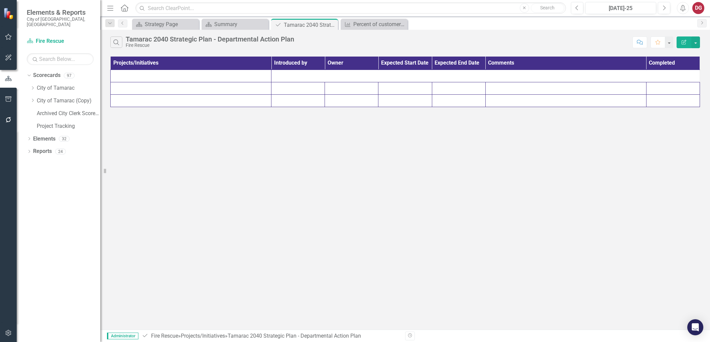  What do you see at coordinates (379, 24) in the screenshot?
I see `div: Percent of customers who "agree"/"strongly agree" that the City staff they interacted with met or...` at bounding box center [379, 24].